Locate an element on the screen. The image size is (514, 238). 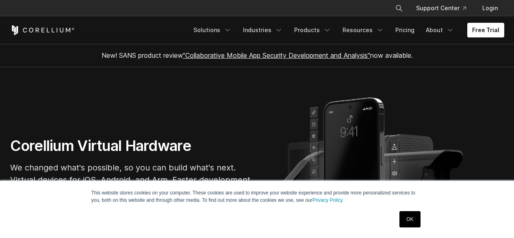
h1: Corellium Virtual Hardware is located at coordinates (132, 145).